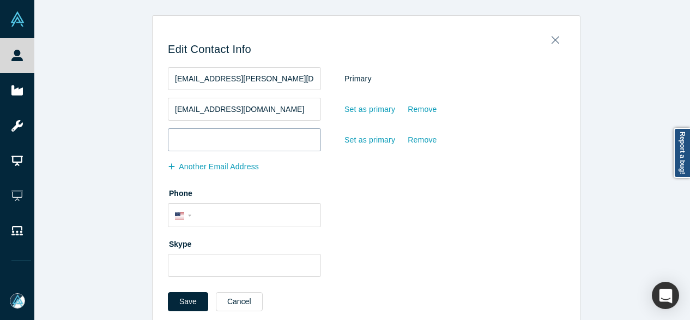 Image resolution: width=690 pixels, height=320 pixels. I want to click on a: Report a bug!, so click(682, 153).